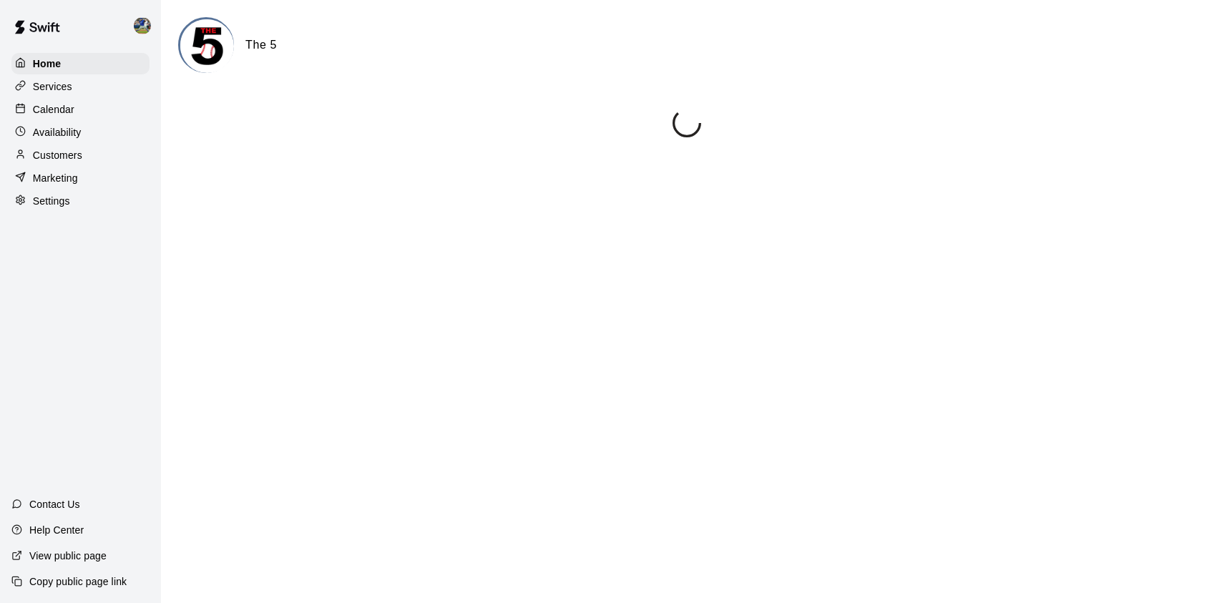 The image size is (1212, 603). I want to click on p: Services, so click(52, 87).